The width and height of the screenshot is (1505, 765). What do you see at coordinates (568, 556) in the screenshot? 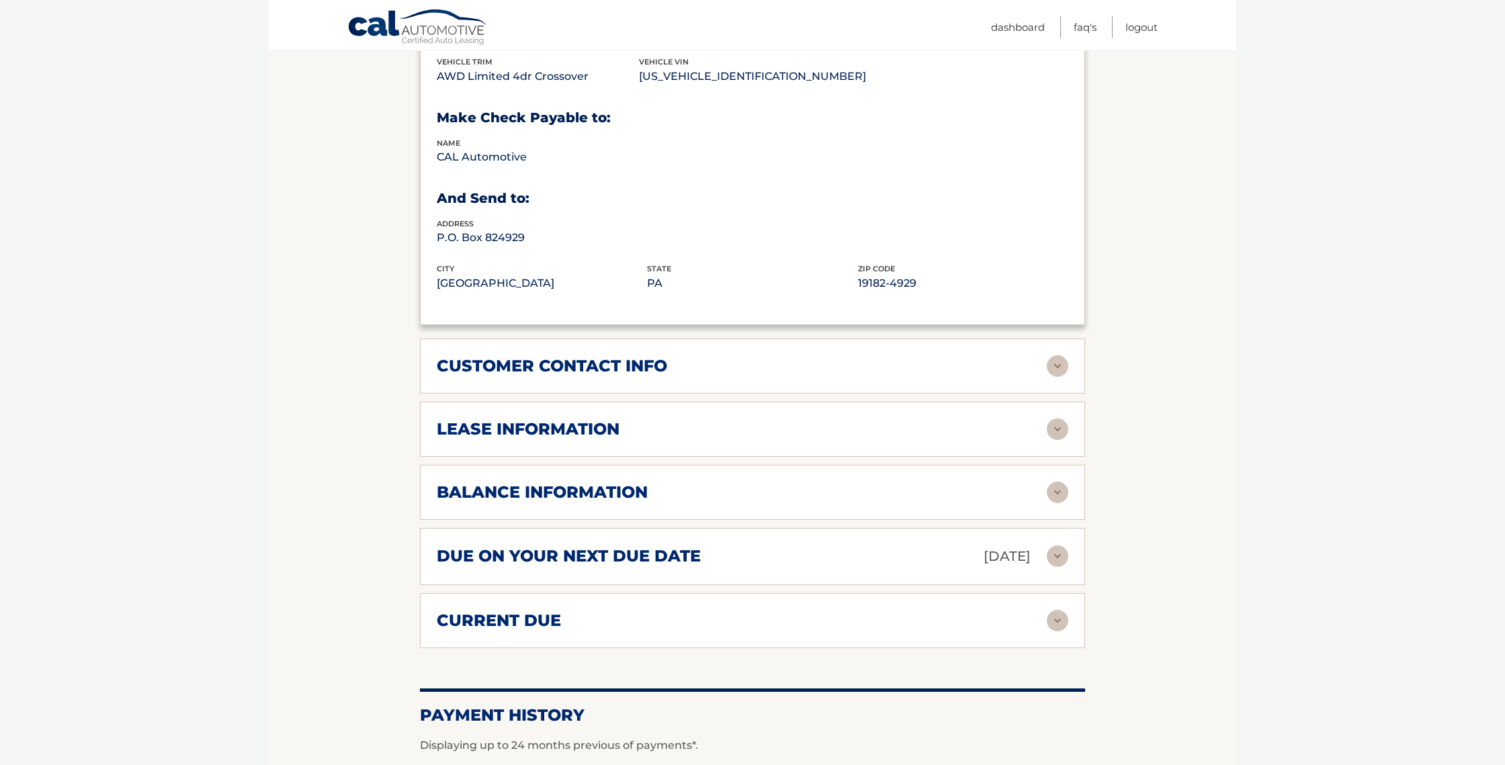
I see `h2: due on your next due date` at bounding box center [568, 556].